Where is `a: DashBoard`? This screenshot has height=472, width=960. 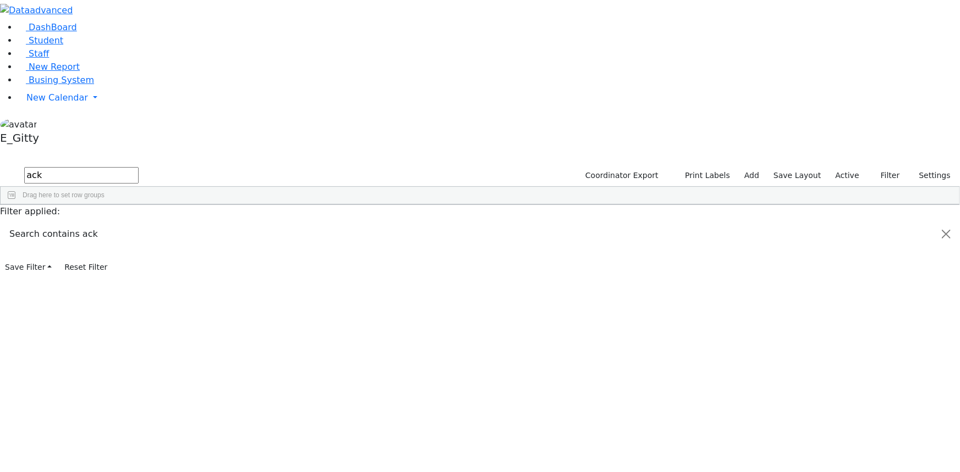 a: DashBoard is located at coordinates (47, 27).